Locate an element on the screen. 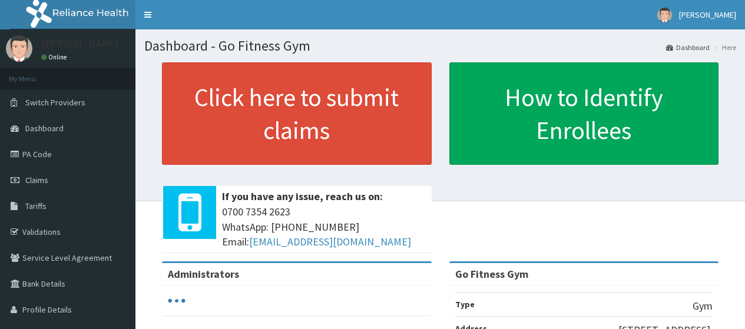 This screenshot has width=745, height=329. a: Dashboard is located at coordinates (688, 47).